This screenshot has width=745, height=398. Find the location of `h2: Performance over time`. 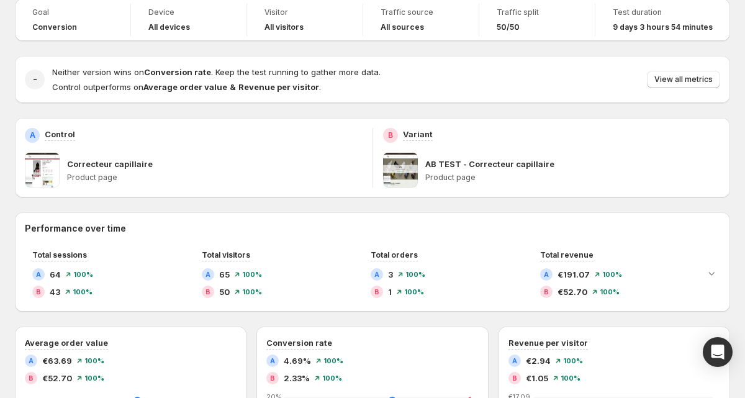

h2: Performance over time is located at coordinates (373, 229).